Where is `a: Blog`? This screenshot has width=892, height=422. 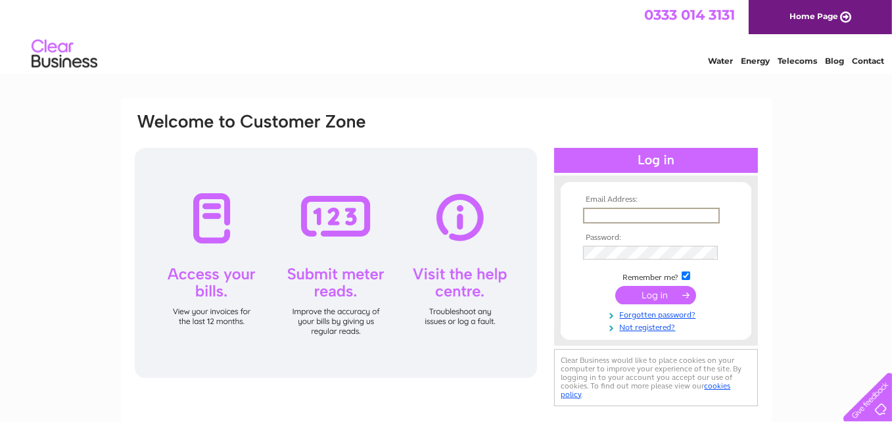
a: Blog is located at coordinates (834, 60).